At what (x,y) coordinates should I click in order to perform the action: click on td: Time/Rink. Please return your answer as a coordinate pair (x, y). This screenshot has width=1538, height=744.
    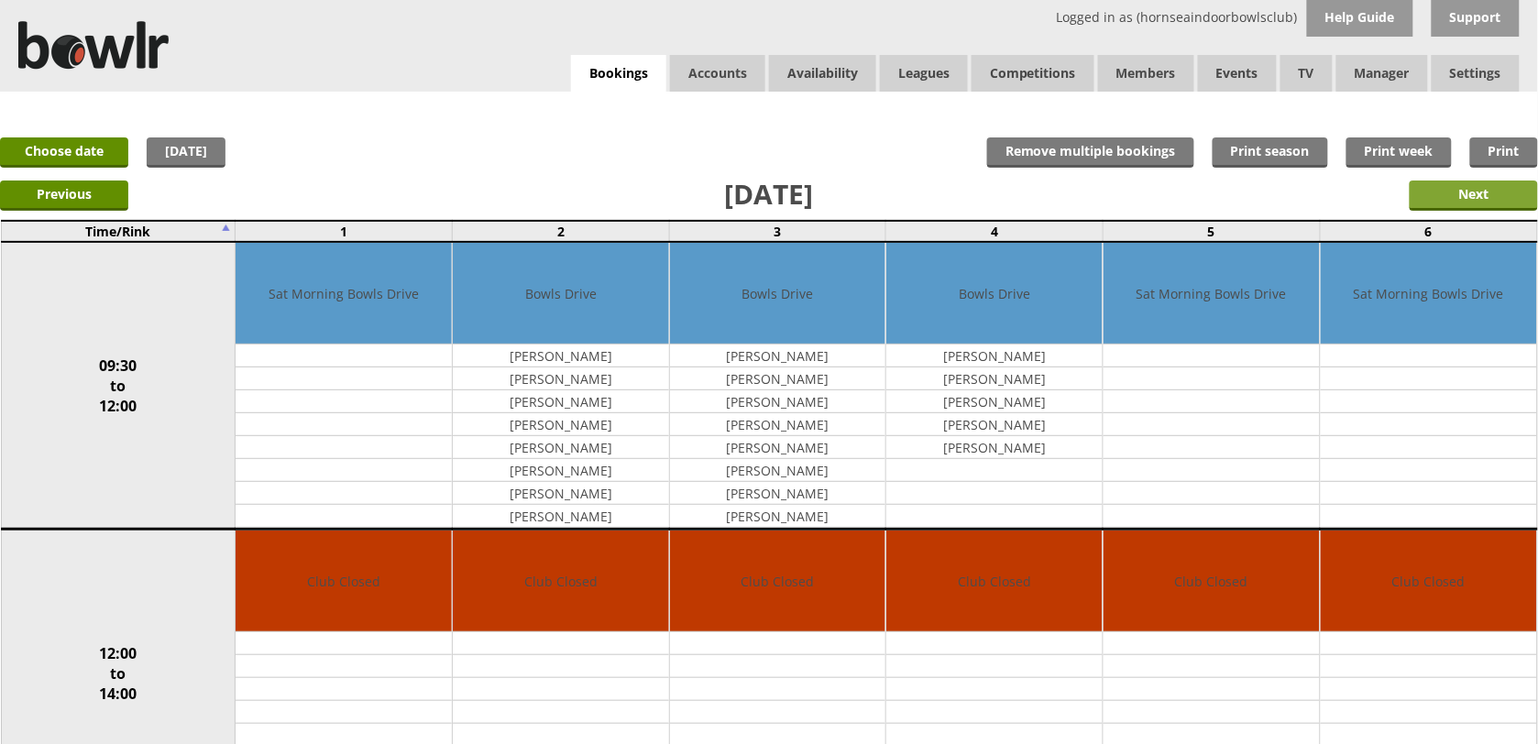
    Looking at the image, I should click on (118, 231).